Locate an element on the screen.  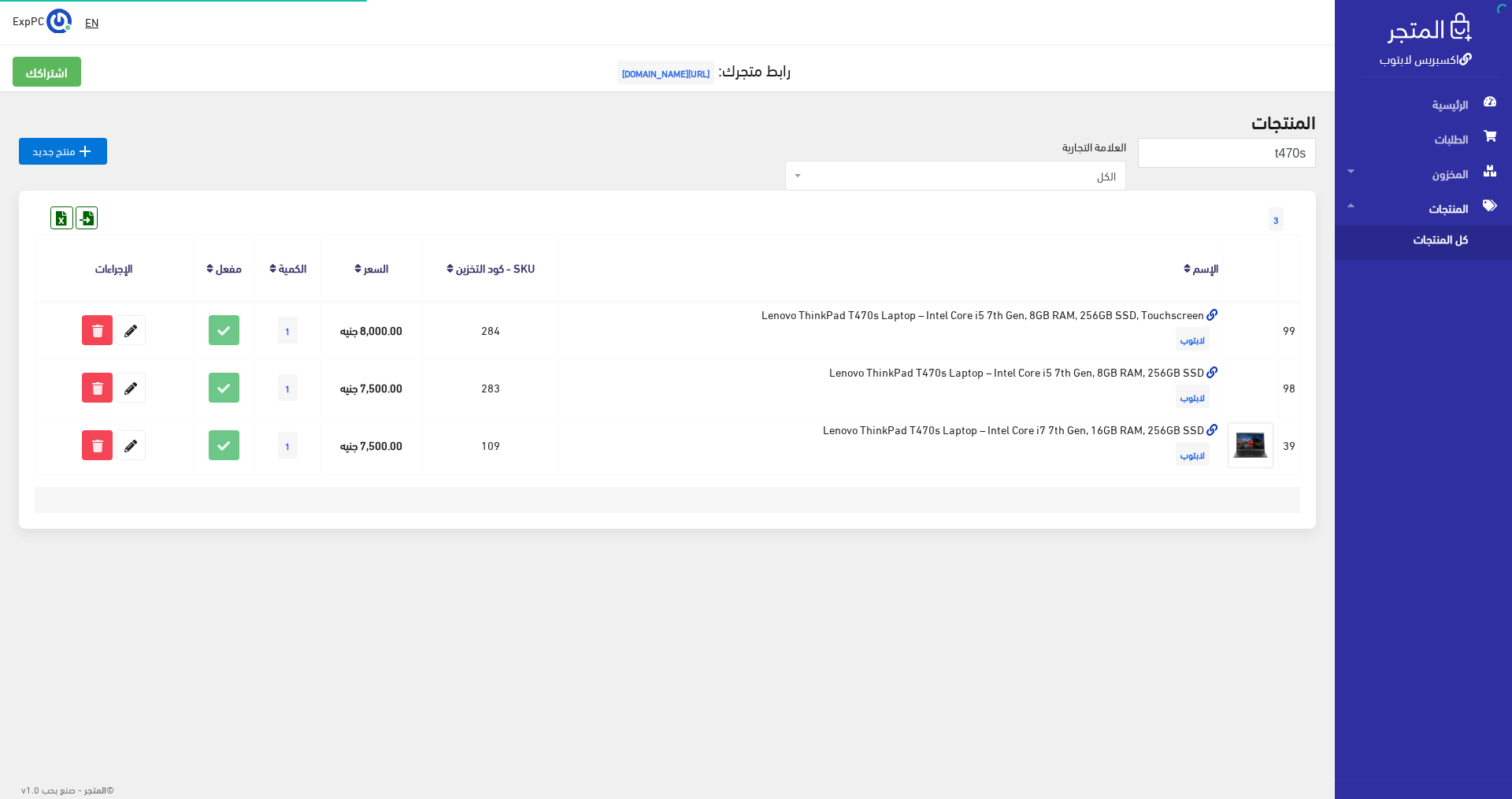
a: اكسبريس لابتوب is located at coordinates (1426, 57).